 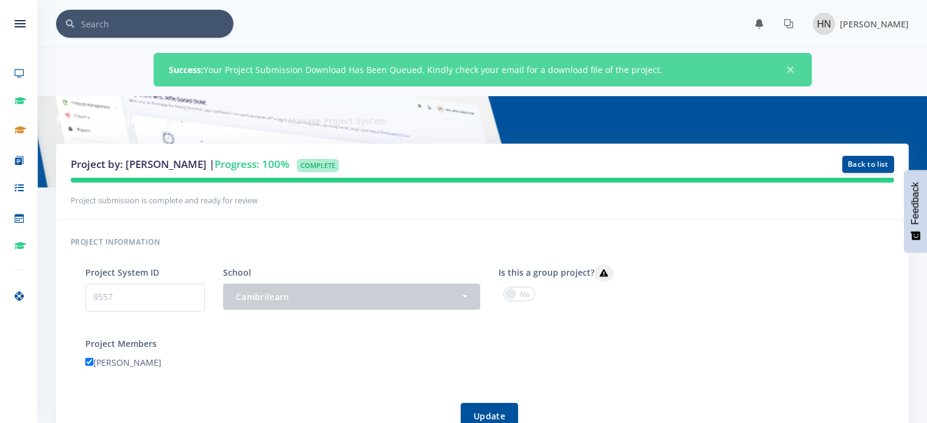 I want to click on button: Cambrilearn, so click(x=351, y=297).